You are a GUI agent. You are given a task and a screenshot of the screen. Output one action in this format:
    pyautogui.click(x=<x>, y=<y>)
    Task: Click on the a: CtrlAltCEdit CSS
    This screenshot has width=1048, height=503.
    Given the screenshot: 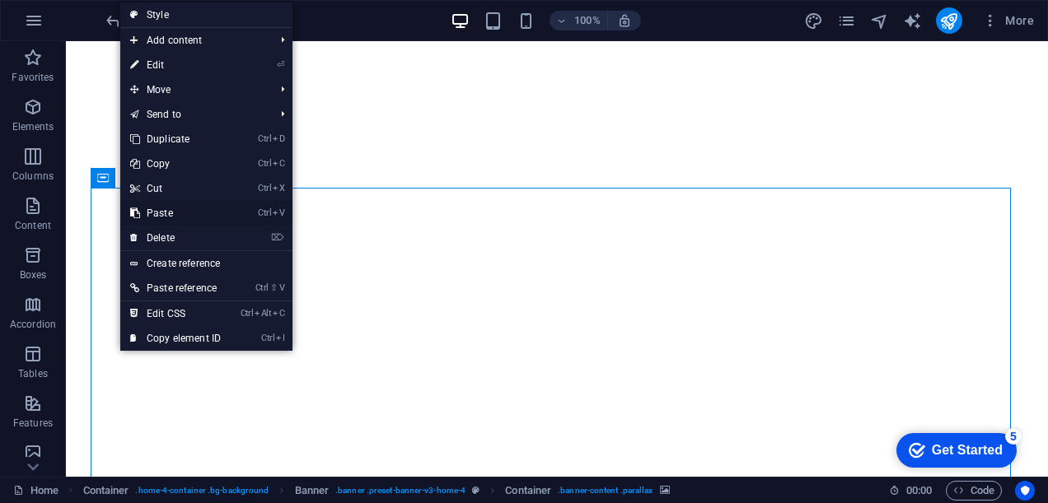 What is the action you would take?
    pyautogui.click(x=175, y=314)
    